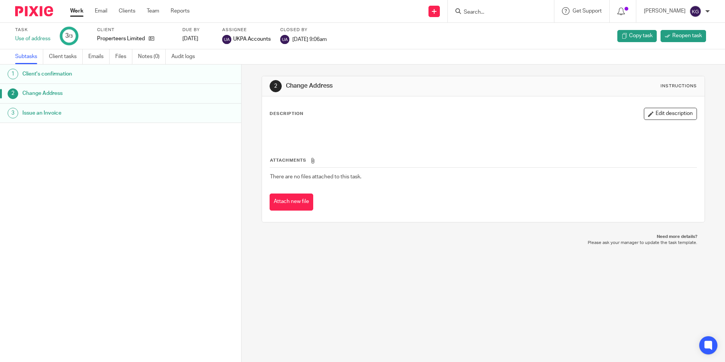 The image size is (725, 362). Describe the element at coordinates (252, 39) in the screenshot. I see `span: UKPA Accounts` at that location.